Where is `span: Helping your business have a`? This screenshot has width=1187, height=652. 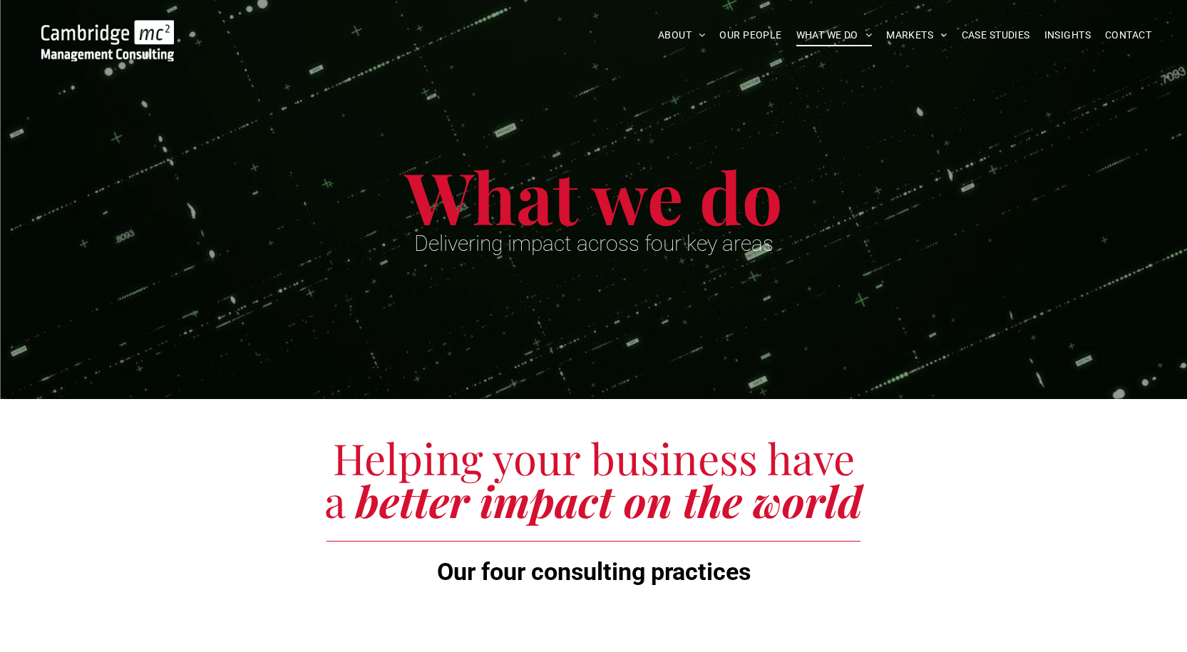
span: Helping your business have a is located at coordinates (590, 479).